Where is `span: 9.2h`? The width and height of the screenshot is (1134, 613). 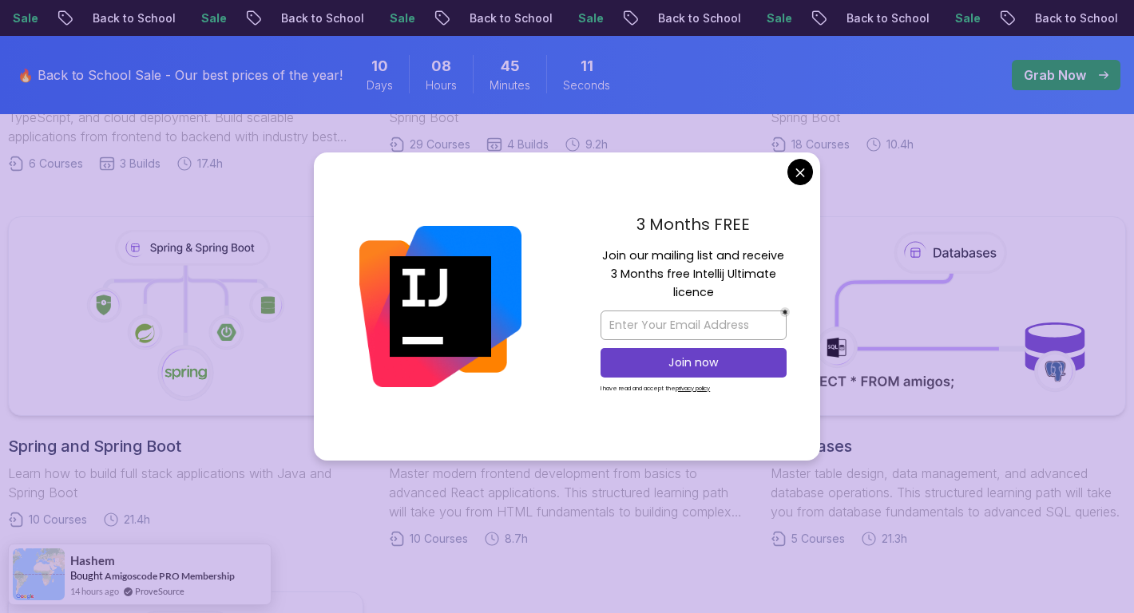
span: 9.2h is located at coordinates (596, 145).